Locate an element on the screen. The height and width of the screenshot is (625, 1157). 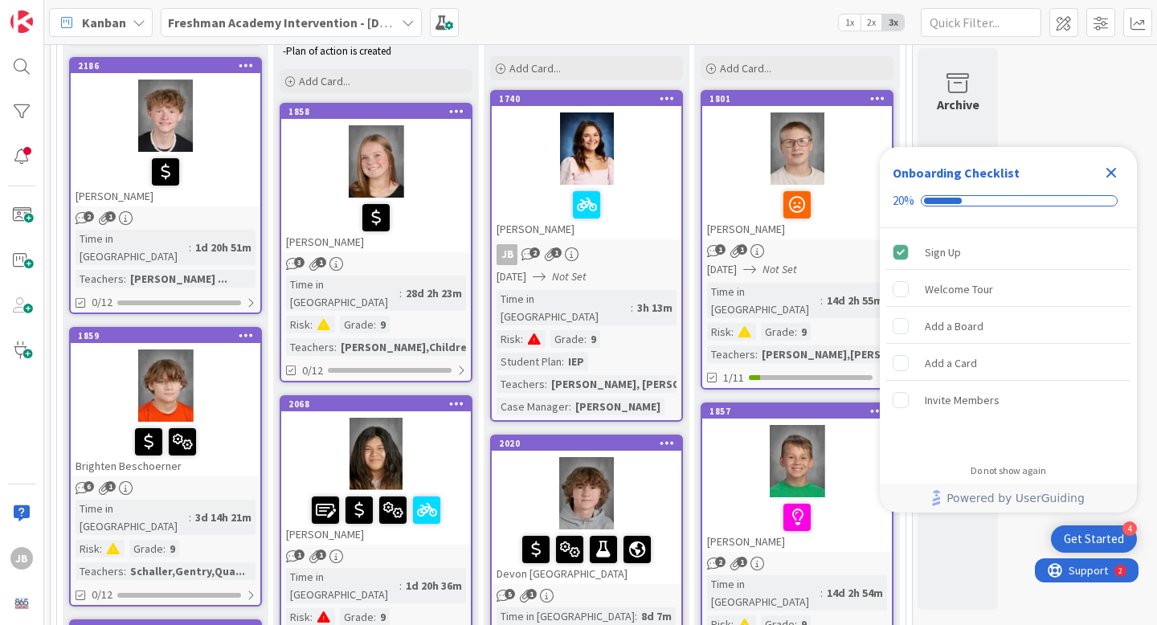
div: Teachers is located at coordinates (100, 571).